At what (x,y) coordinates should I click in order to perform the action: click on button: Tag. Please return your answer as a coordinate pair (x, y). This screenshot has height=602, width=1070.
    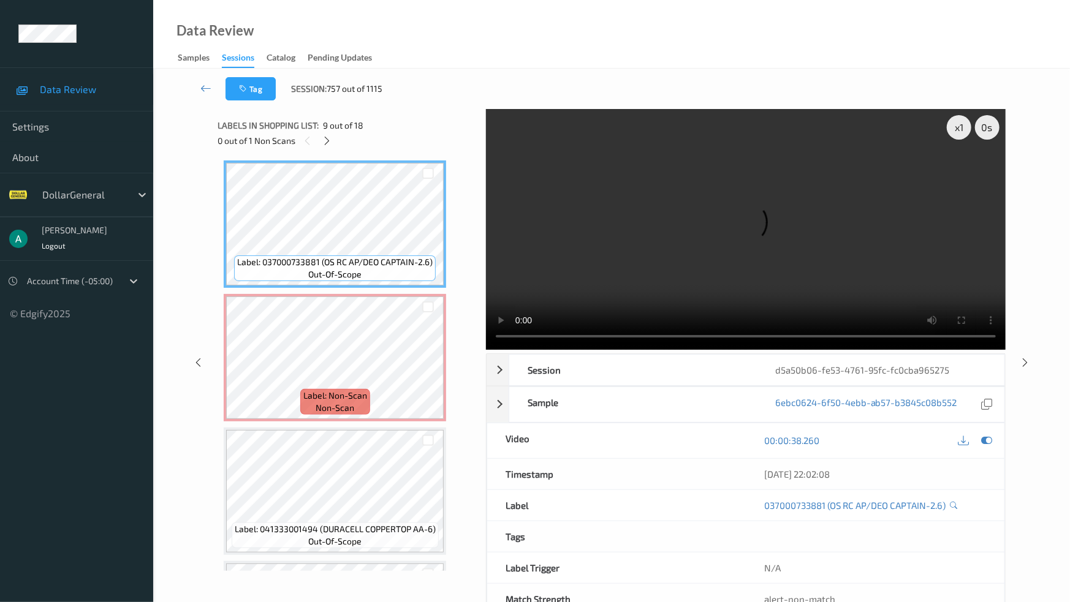
    Looking at the image, I should click on (251, 89).